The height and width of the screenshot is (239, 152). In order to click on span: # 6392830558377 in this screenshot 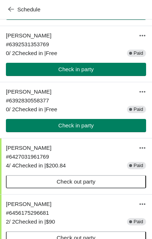, I will do `click(27, 100)`.